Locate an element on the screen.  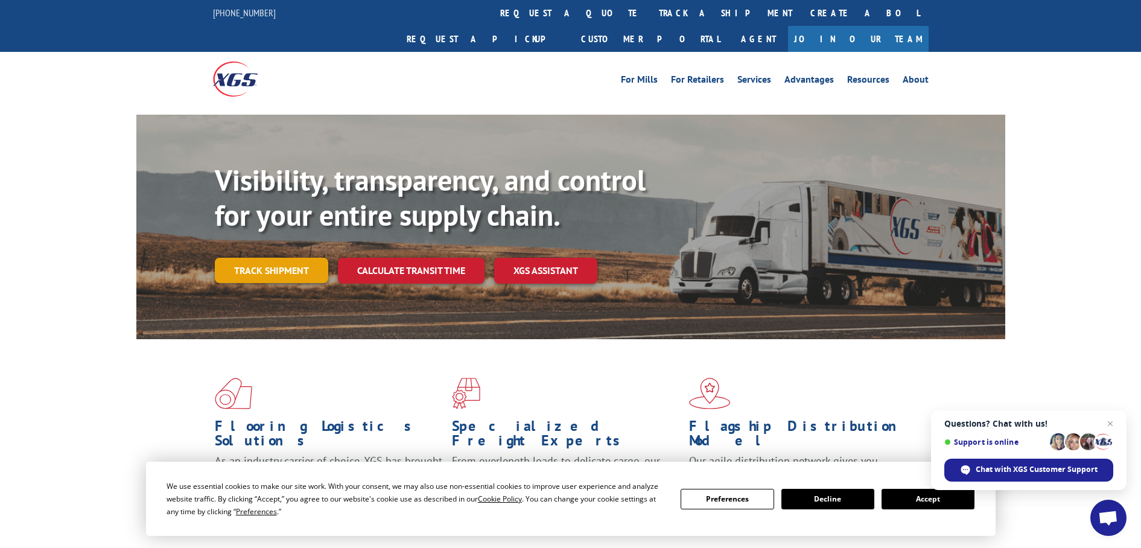
a: Calculate transit time is located at coordinates (411, 270).